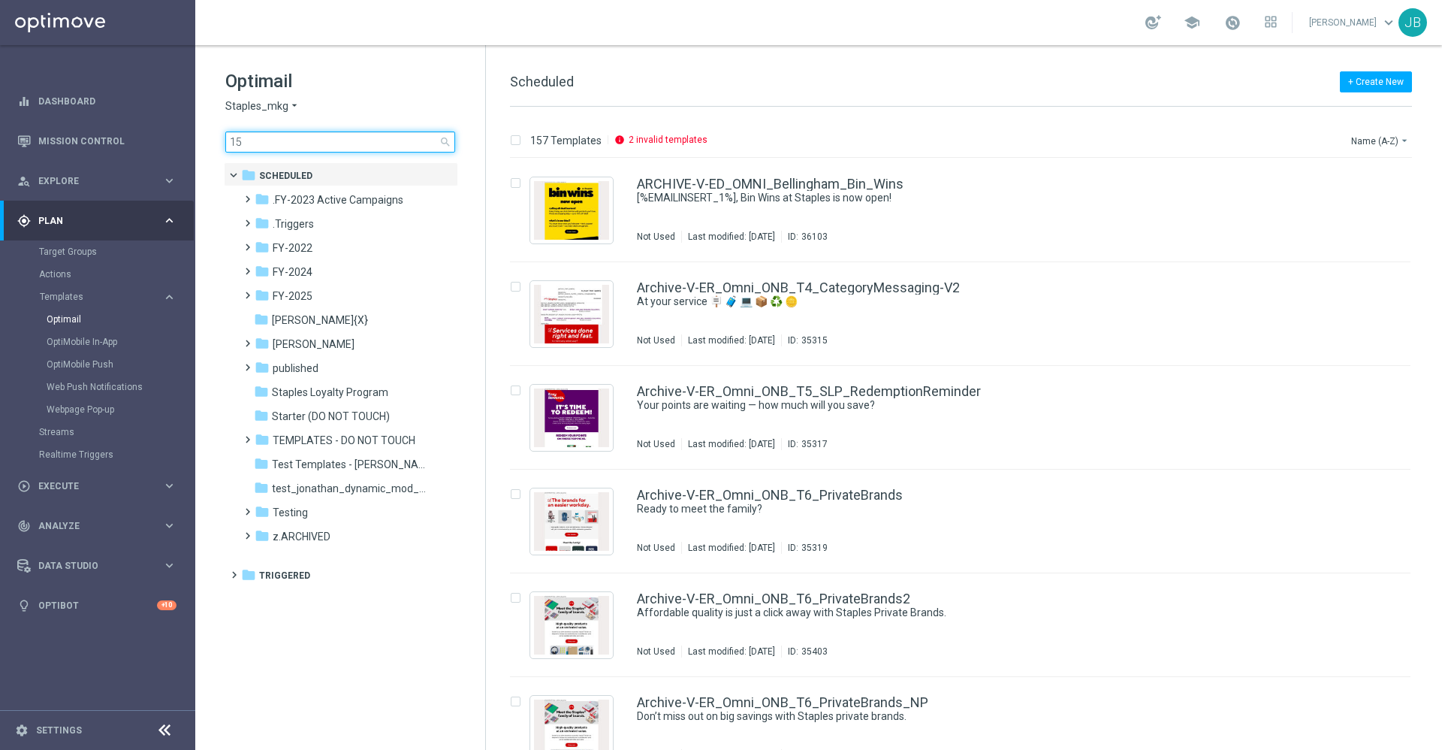  I want to click on a: Archive-V-ER_Omni_ONB_T4_CategoryMessaging-V2, so click(799, 288).